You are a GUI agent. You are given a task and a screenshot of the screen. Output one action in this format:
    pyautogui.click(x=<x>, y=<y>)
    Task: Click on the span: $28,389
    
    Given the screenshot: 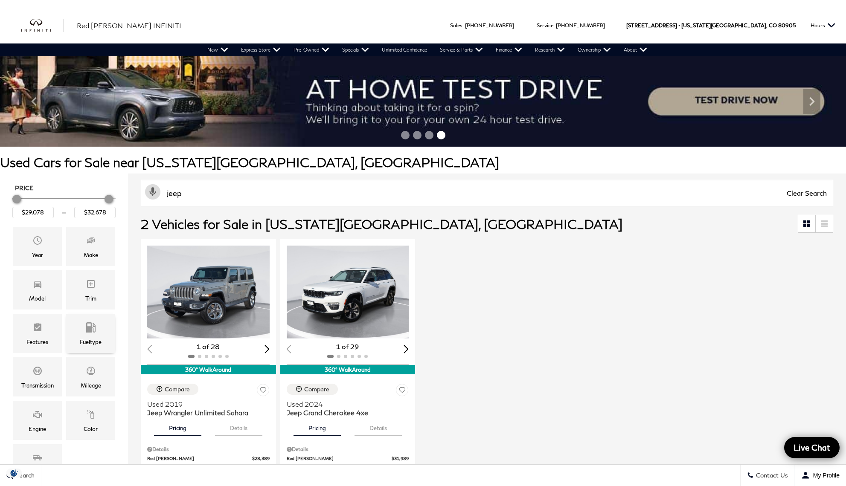 What is the action you would take?
    pyautogui.click(x=261, y=458)
    